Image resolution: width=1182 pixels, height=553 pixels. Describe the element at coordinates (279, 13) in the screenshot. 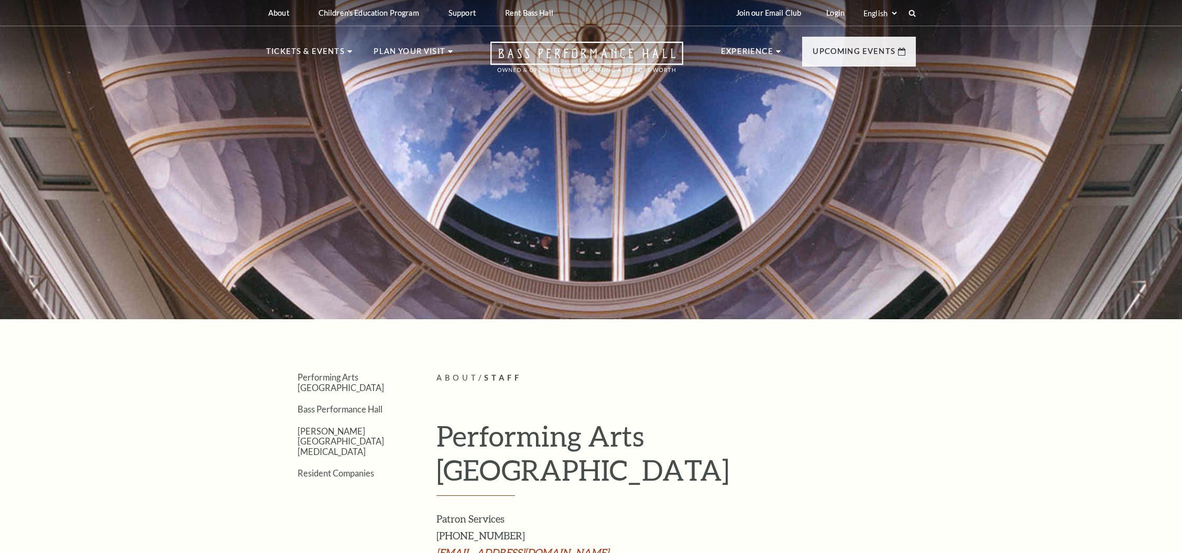

I see `p: About` at that location.